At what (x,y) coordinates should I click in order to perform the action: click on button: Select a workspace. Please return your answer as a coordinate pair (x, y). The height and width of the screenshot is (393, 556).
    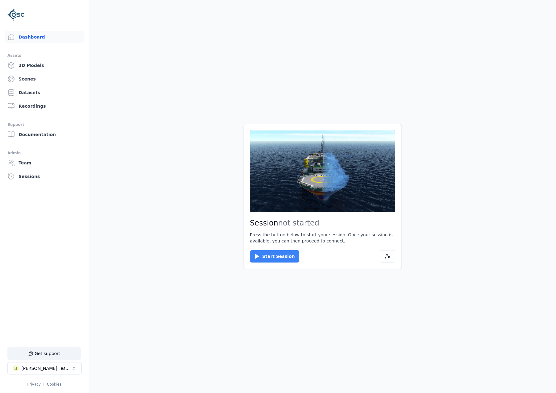
    Looking at the image, I should click on (44, 369).